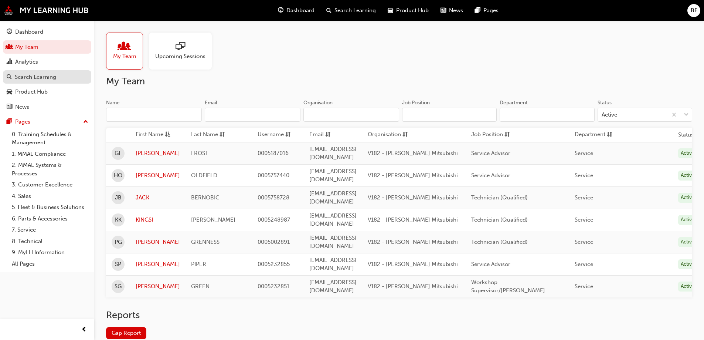  What do you see at coordinates (118, 286) in the screenshot?
I see `span: SG` at bounding box center [118, 286].